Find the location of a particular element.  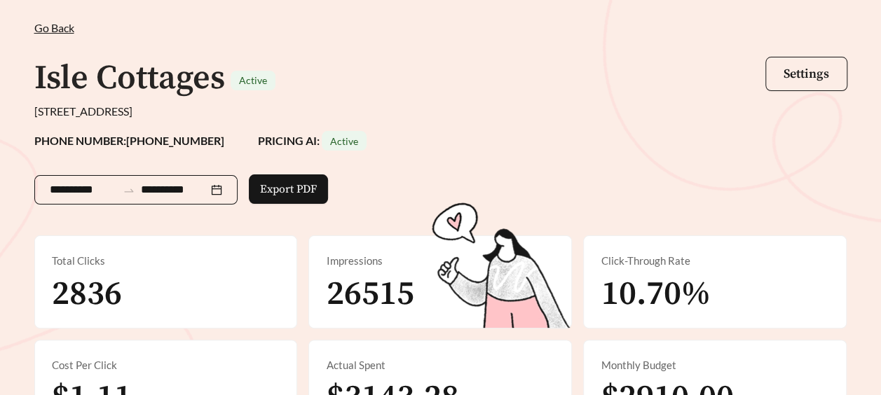

div: Impressions is located at coordinates (440, 261).